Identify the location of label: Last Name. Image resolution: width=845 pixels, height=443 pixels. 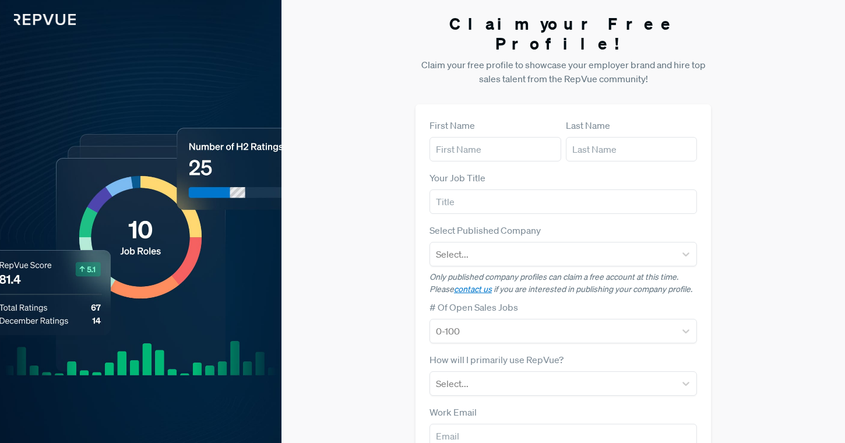
(588, 125).